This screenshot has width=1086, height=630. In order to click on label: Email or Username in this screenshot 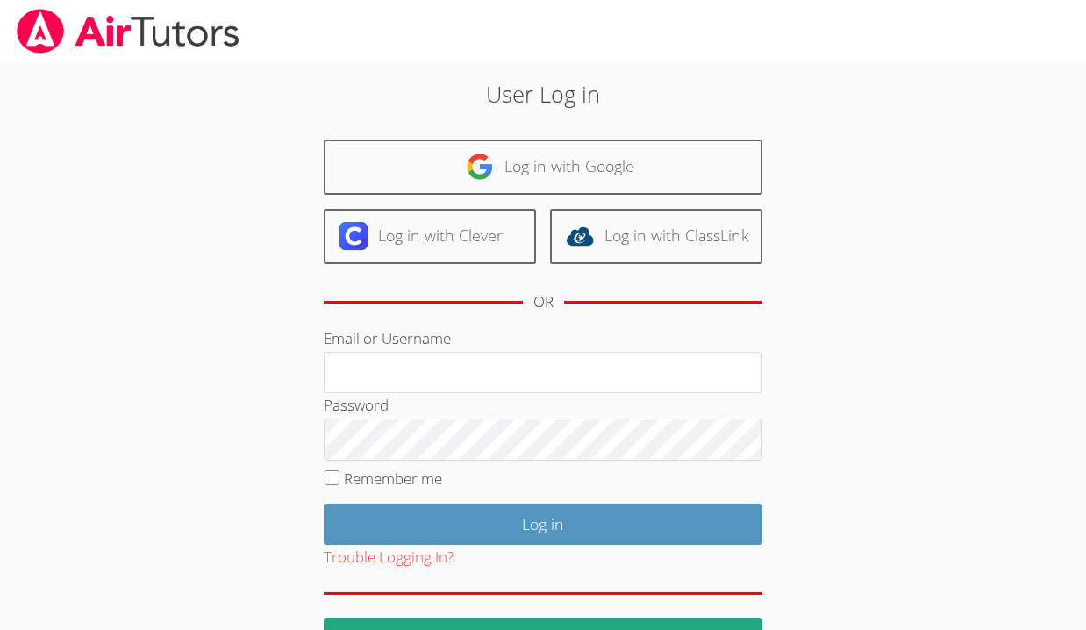, I will do `click(387, 338)`.